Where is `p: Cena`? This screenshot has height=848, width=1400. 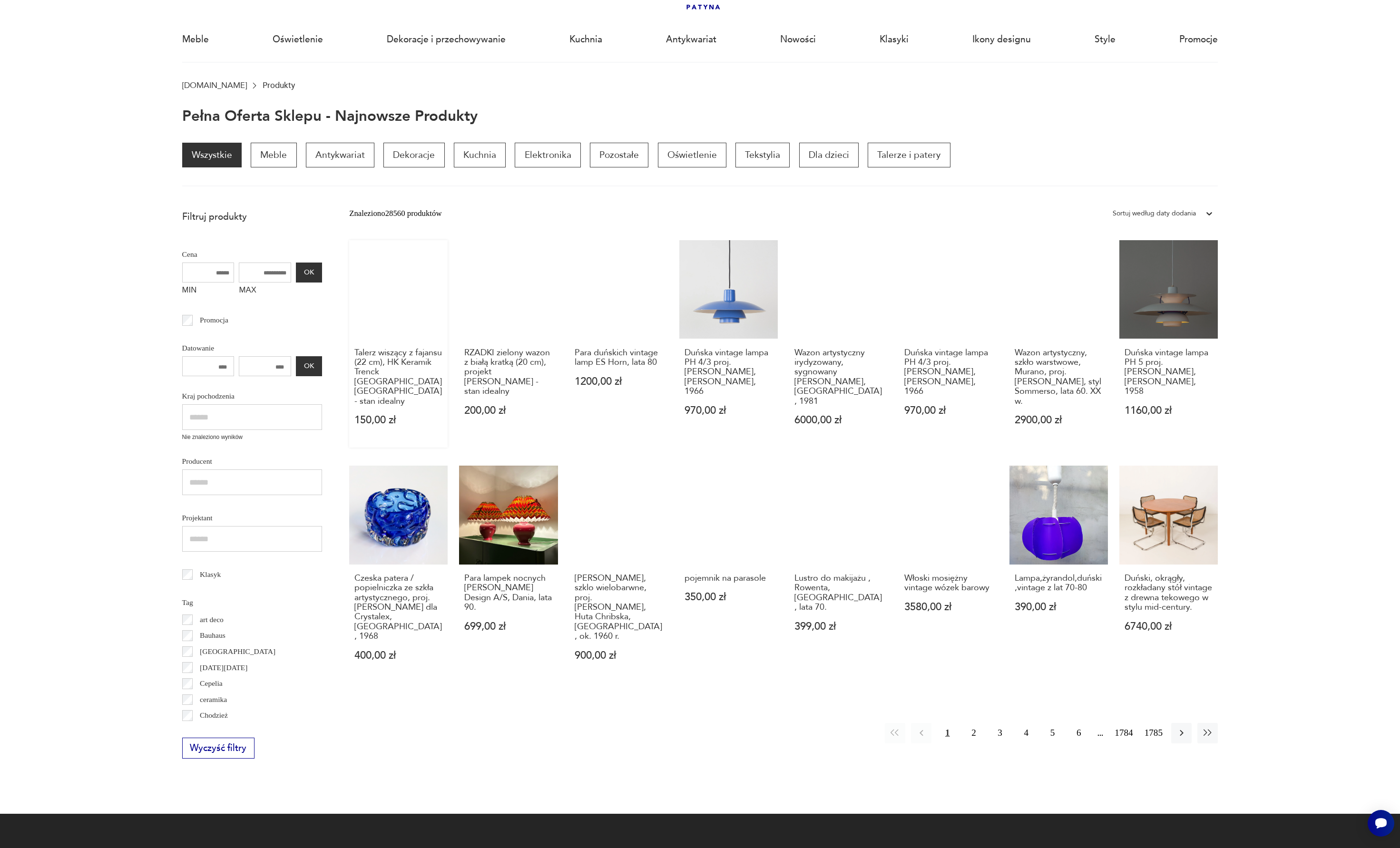
p: Cena is located at coordinates (252, 254).